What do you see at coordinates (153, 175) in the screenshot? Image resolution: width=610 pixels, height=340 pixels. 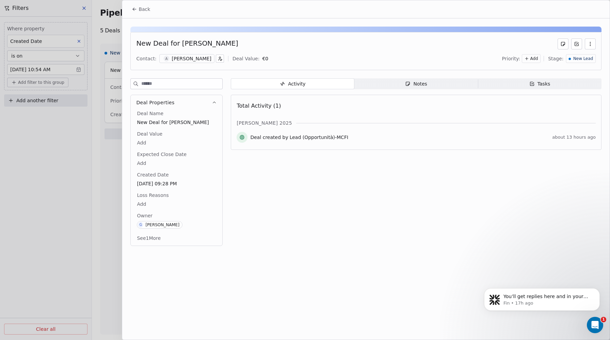 I see `span: Created Date` at bounding box center [153, 175].